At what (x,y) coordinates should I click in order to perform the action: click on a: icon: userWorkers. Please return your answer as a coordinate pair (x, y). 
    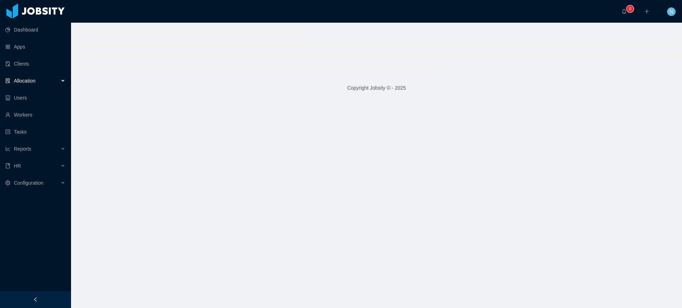
    Looking at the image, I should click on (35, 115).